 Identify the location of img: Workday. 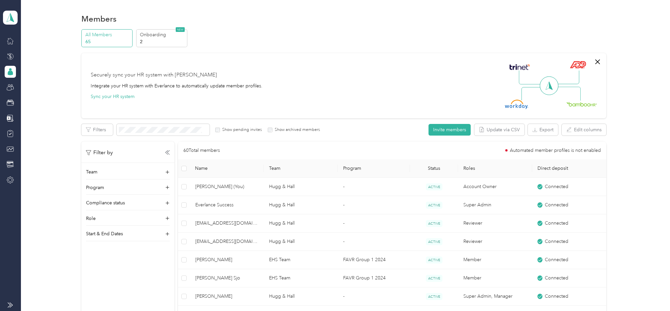
(517, 104).